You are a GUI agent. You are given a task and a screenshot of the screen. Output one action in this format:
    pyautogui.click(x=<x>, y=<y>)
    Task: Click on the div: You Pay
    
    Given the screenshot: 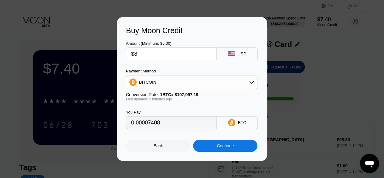 What is the action you would take?
    pyautogui.click(x=171, y=112)
    